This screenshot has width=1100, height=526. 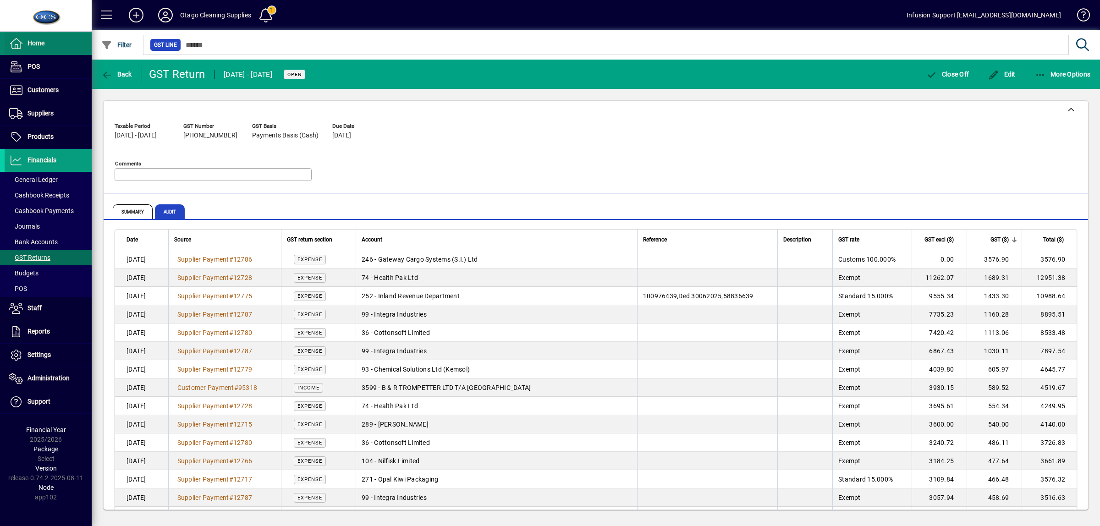 What do you see at coordinates (496, 259) in the screenshot?
I see `td: 246 - Gateway Cargo Systems (S.I.) Ltd` at bounding box center [496, 259].